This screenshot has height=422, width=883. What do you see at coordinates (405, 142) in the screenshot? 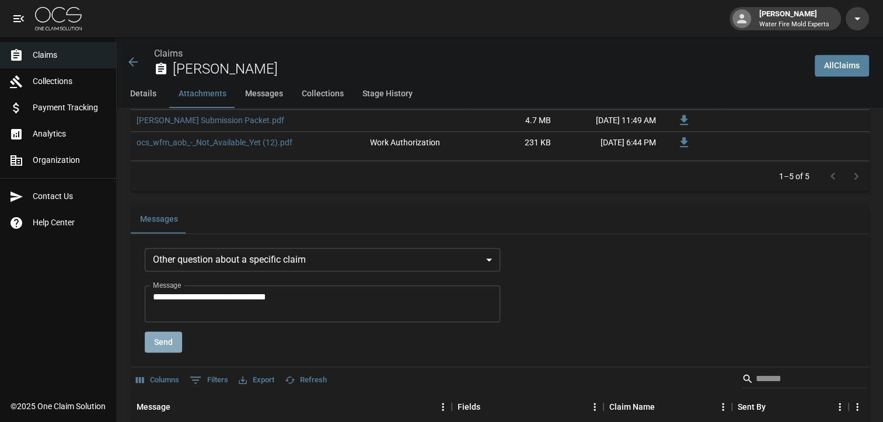
I see `div: Work Authorization` at bounding box center [405, 142].